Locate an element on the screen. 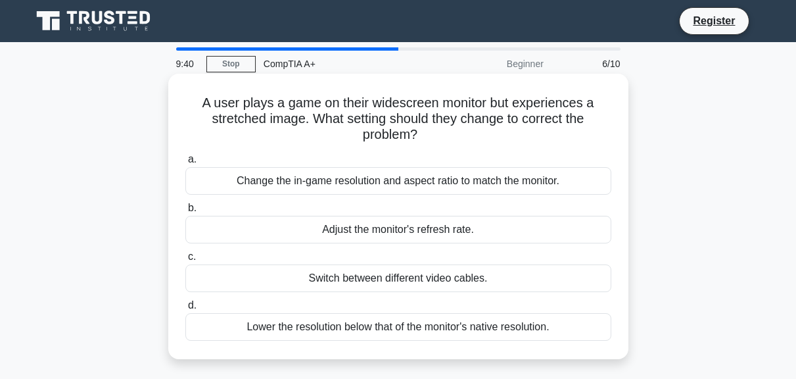 This screenshot has width=796, height=379. span: c. is located at coordinates (192, 256).